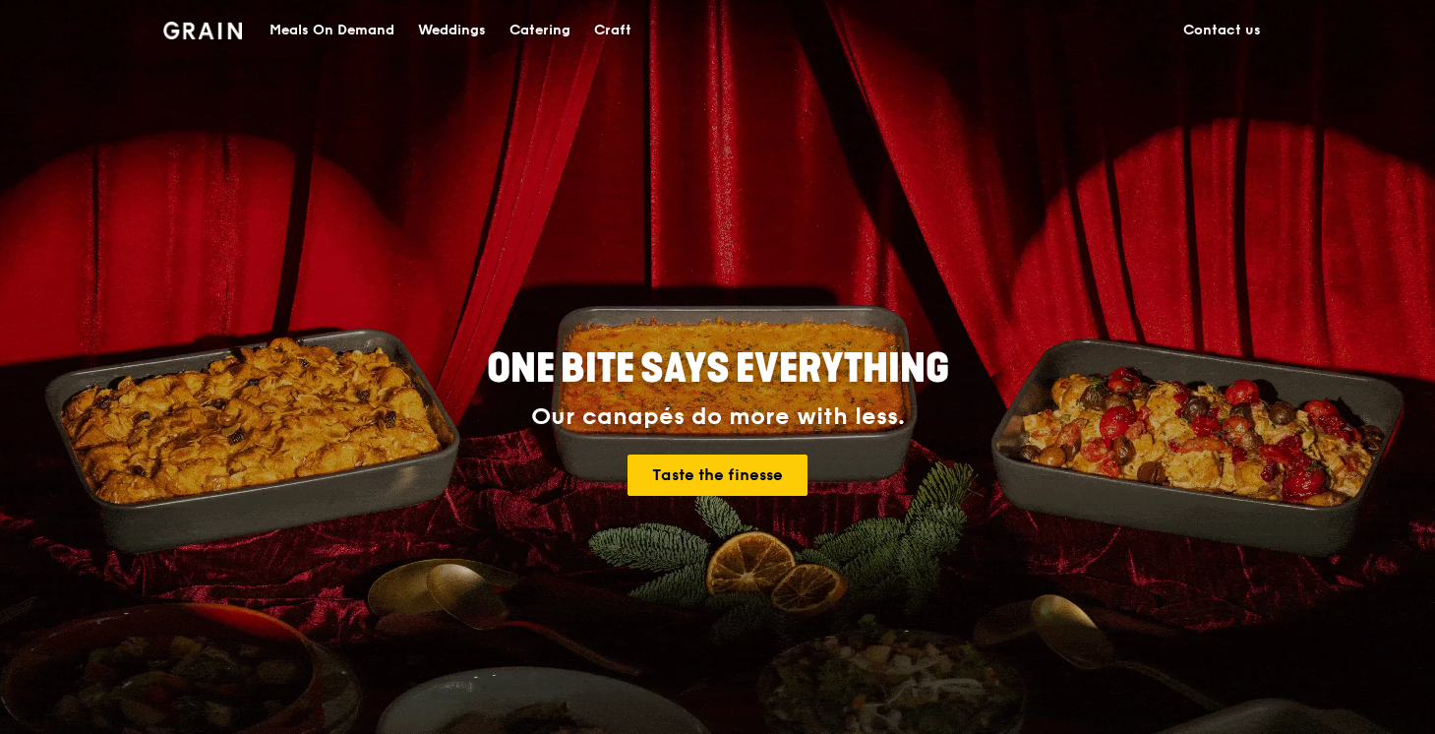 This screenshot has width=1435, height=734. What do you see at coordinates (1222, 30) in the screenshot?
I see `a: Contact us` at bounding box center [1222, 30].